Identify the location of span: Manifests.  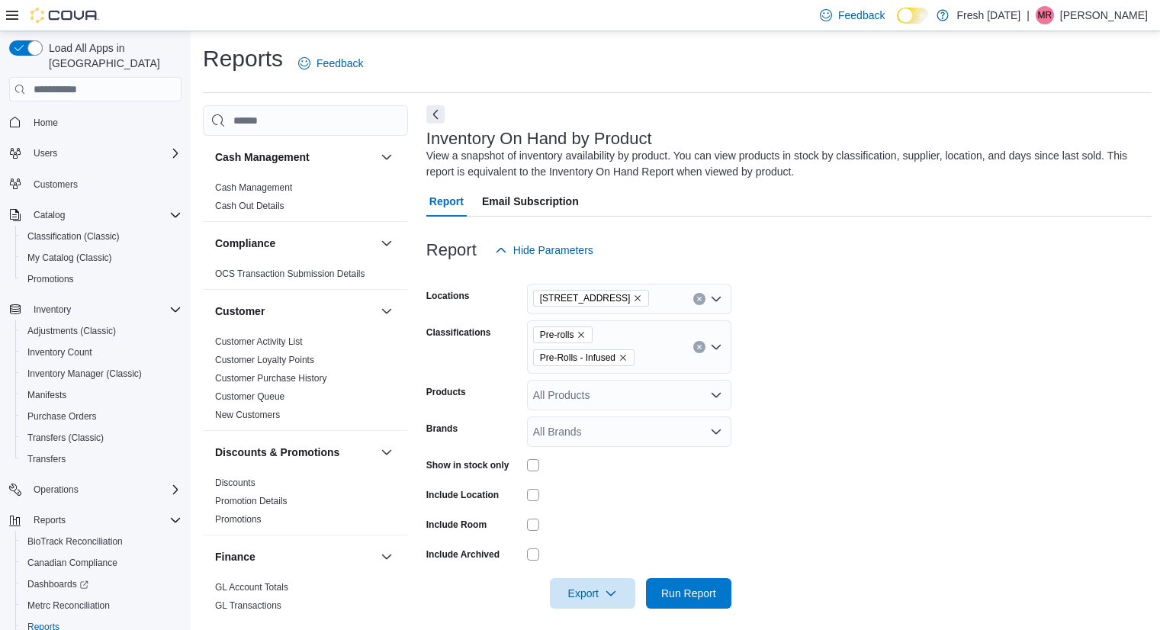
(101, 395).